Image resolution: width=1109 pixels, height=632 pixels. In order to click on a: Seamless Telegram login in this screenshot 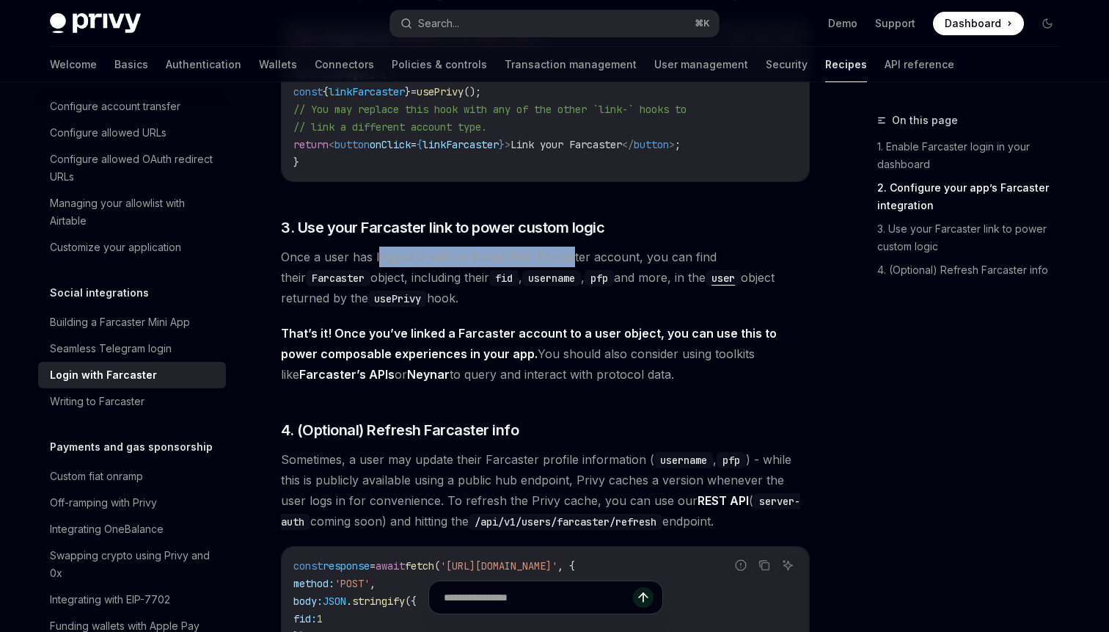, I will do `click(132, 349)`.